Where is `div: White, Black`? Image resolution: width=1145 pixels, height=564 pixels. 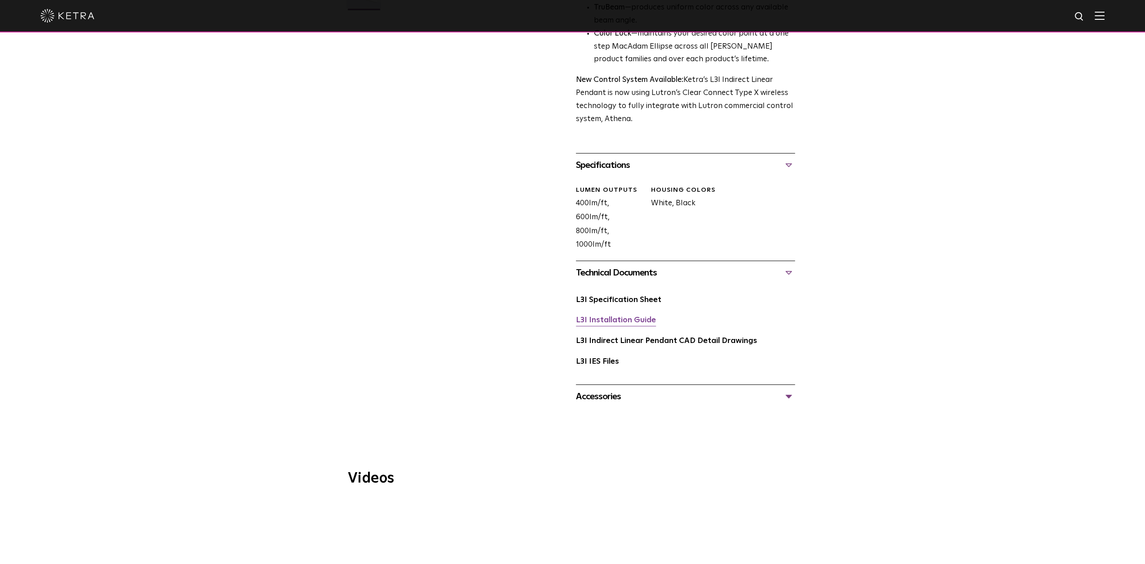
div: White, Black is located at coordinates (681, 219).